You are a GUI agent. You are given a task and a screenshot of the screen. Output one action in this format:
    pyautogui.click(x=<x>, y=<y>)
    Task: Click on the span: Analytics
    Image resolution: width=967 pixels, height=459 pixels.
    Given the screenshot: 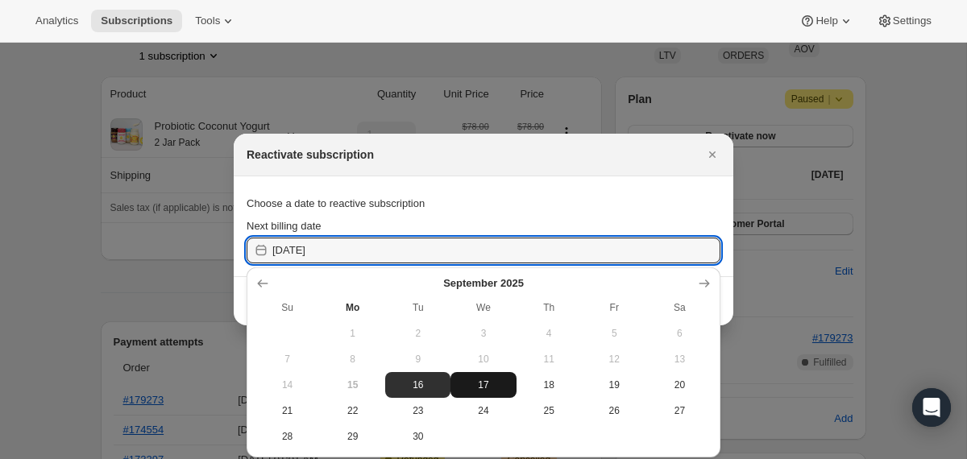 What is the action you would take?
    pyautogui.click(x=56, y=21)
    